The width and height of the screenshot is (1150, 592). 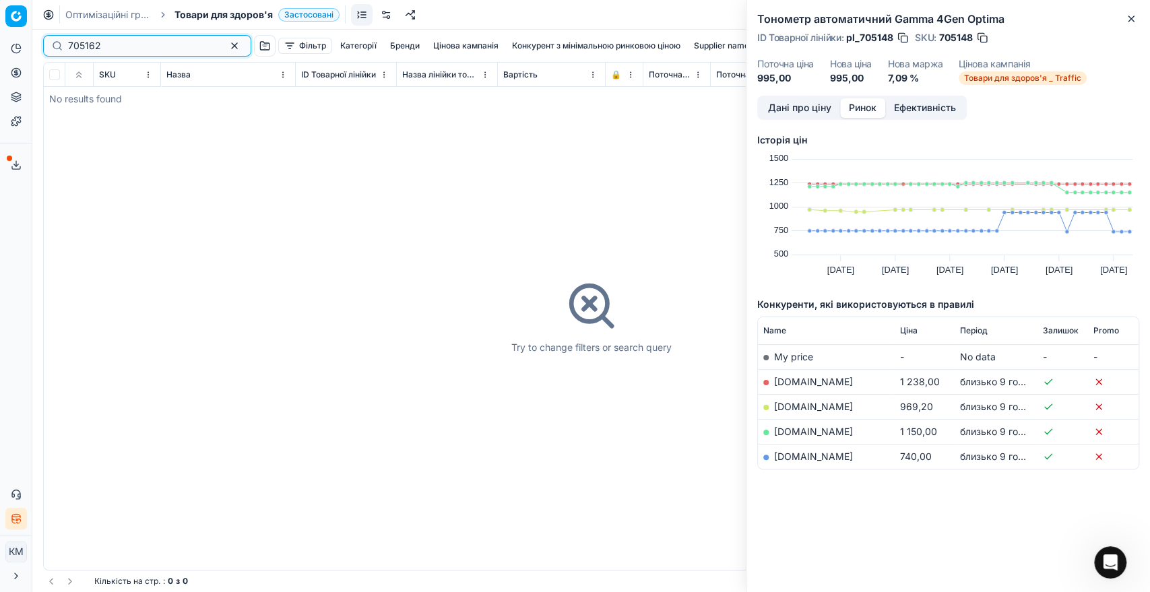 What do you see at coordinates (1023, 78) in the screenshot?
I see `span: Товари для здоров'я _ Traffic` at bounding box center [1023, 78].